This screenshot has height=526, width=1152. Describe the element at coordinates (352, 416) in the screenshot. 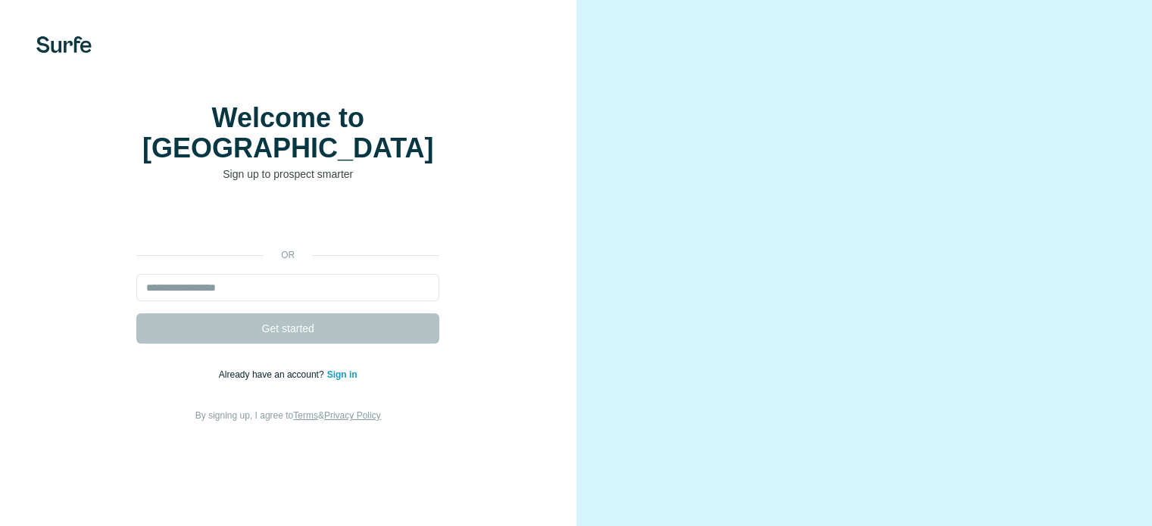

I see `a: Privacy Policy` at that location.